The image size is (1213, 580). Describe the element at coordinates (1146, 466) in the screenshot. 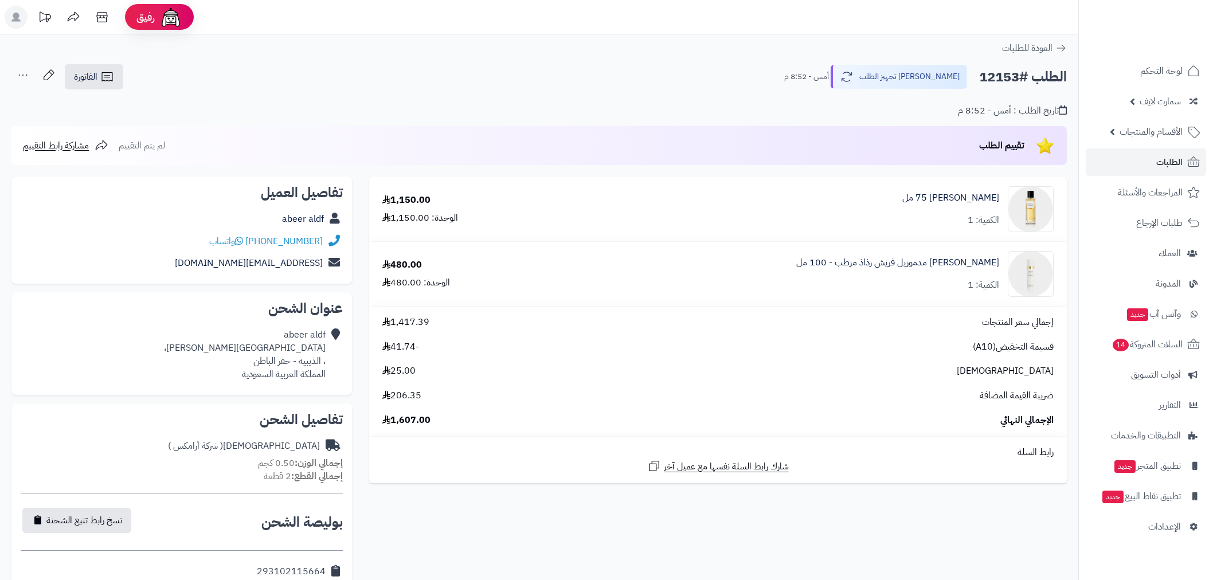

I see `a: تطبيق المتجرجديد` at that location.